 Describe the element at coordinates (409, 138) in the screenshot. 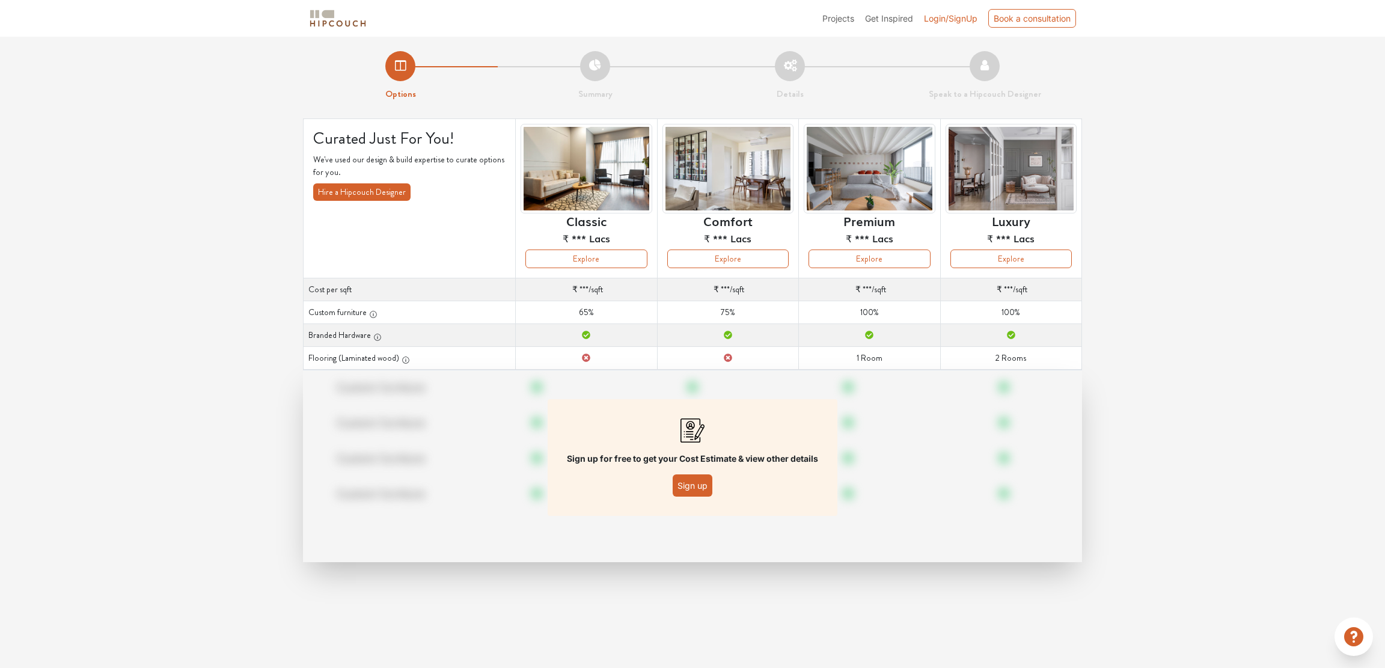

I see `h4: Curated Just For You!` at that location.